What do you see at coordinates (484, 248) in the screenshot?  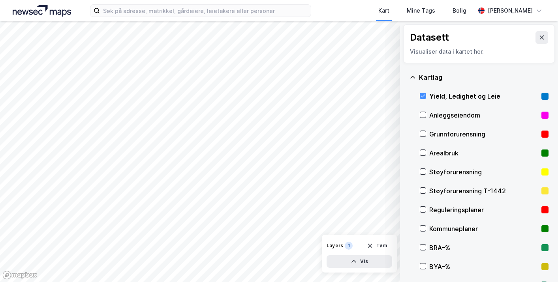 I see `div: BRA–%` at bounding box center [484, 248].